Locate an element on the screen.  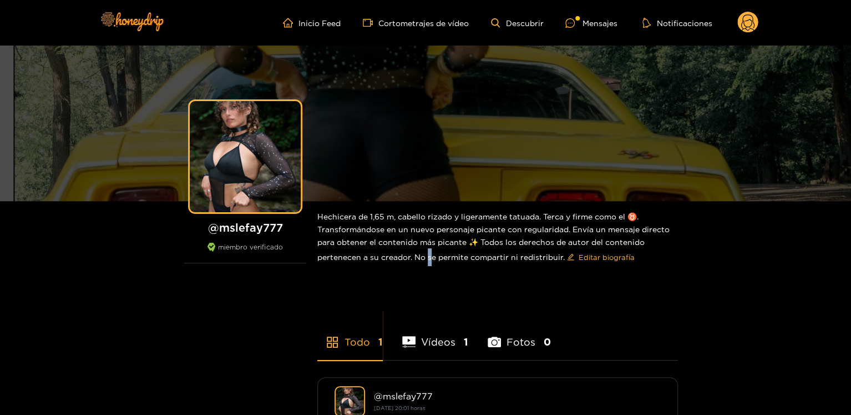
font: Inicio Feed is located at coordinates (320, 23).